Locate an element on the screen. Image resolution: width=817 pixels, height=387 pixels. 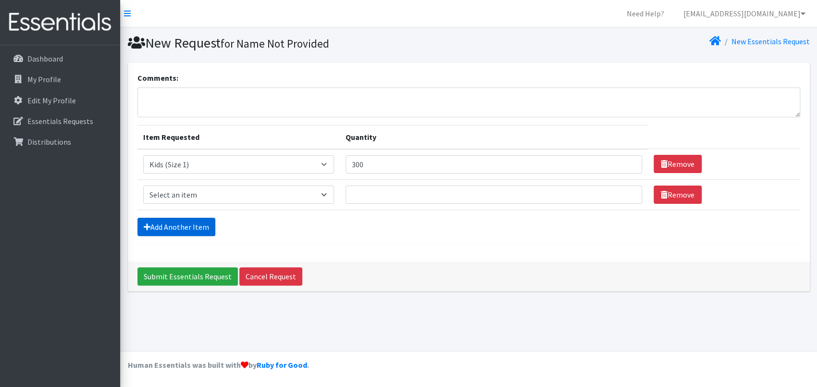
h1: New Request is located at coordinates (296, 43).